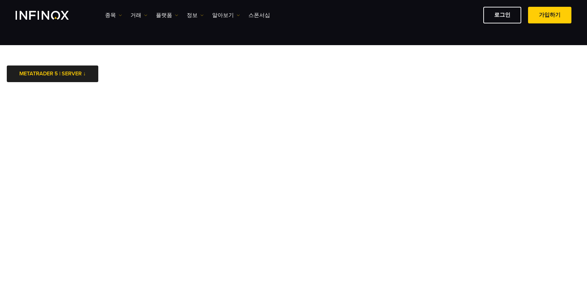 The image size is (587, 281). Describe the element at coordinates (139, 15) in the screenshot. I see `a: 거래` at that location.